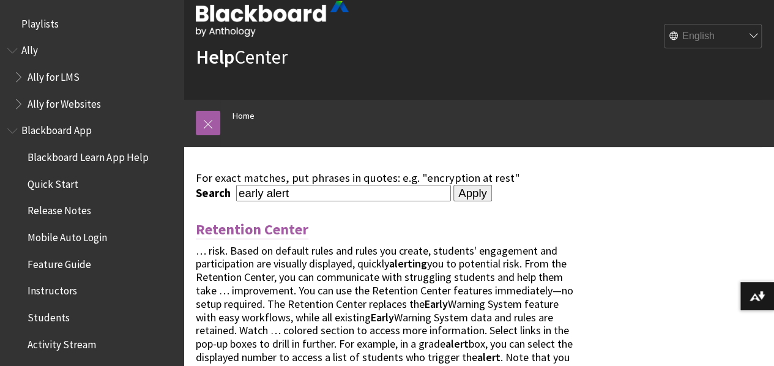  I want to click on span: Feature Guide, so click(59, 262).